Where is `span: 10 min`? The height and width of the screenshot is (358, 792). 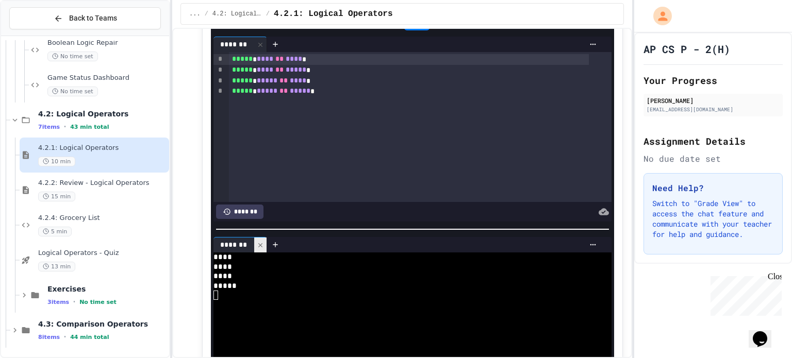 span: 10 min is located at coordinates (57, 161).